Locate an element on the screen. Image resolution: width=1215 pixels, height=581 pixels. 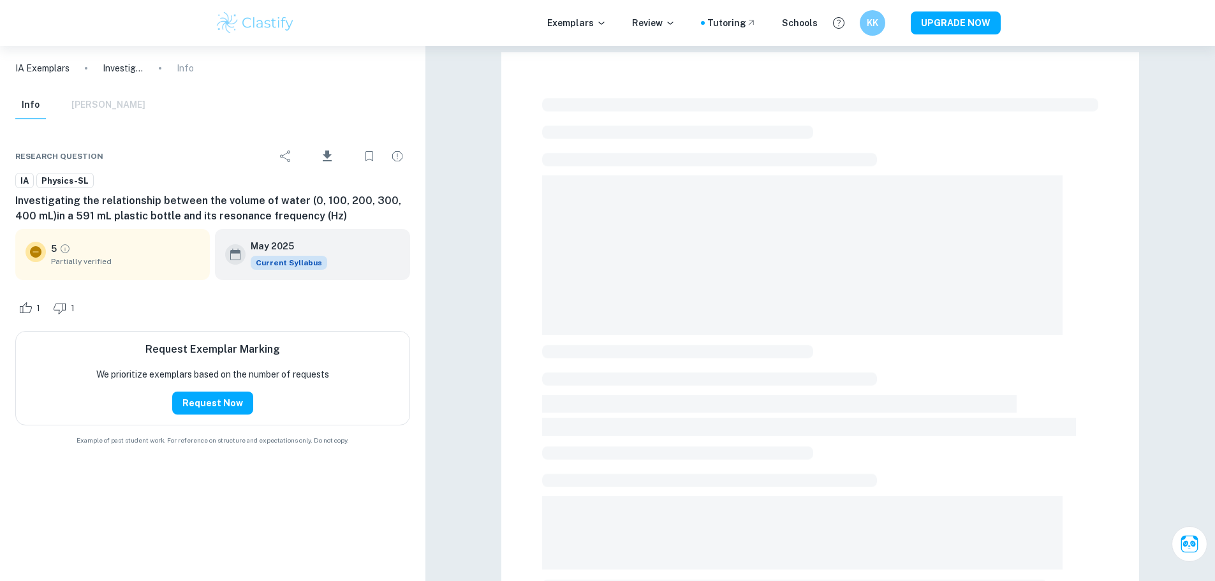
p: Review is located at coordinates (654, 23).